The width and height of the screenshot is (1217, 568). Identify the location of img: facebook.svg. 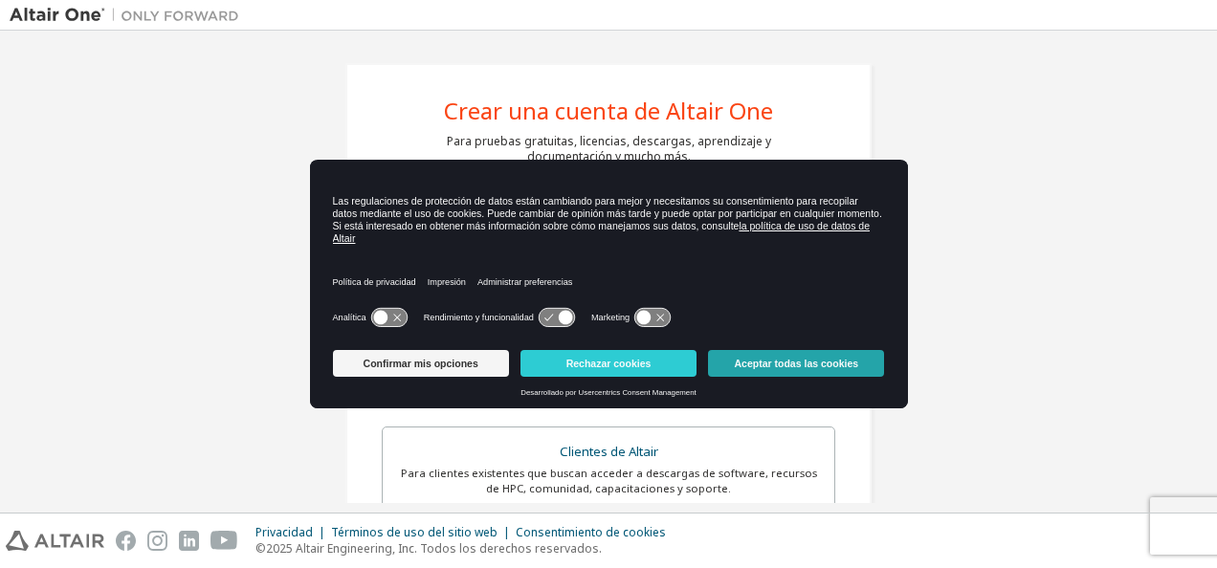
(125, 540).